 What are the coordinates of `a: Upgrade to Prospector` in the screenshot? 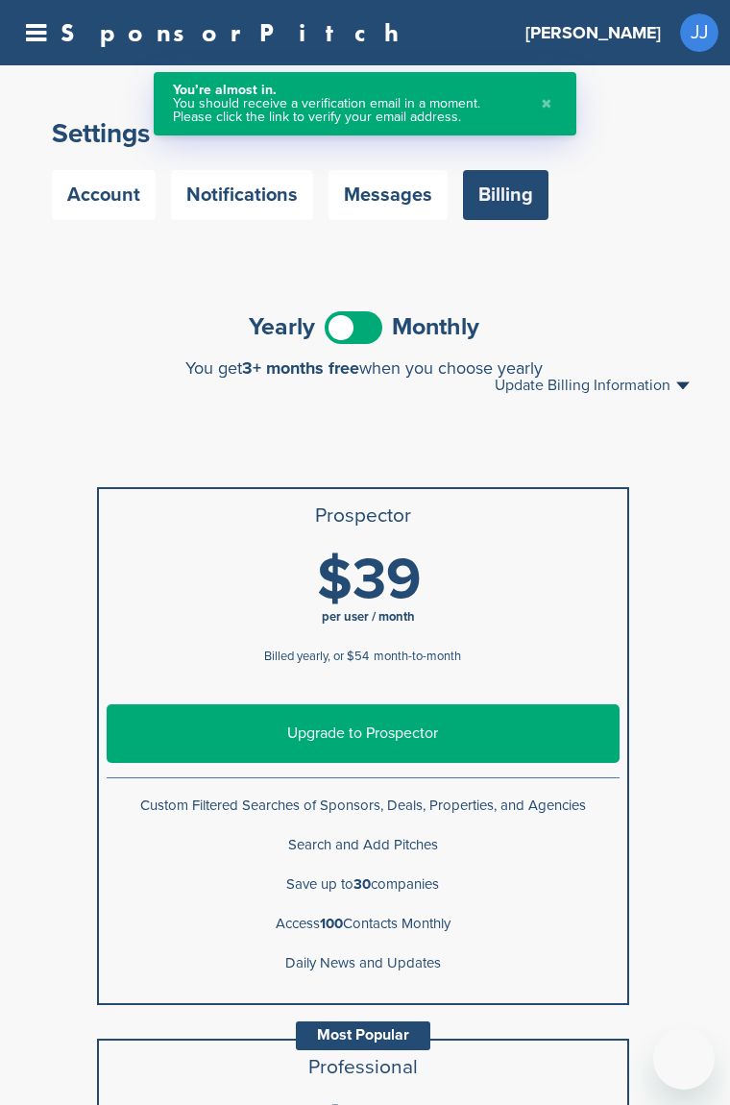 It's located at (363, 733).